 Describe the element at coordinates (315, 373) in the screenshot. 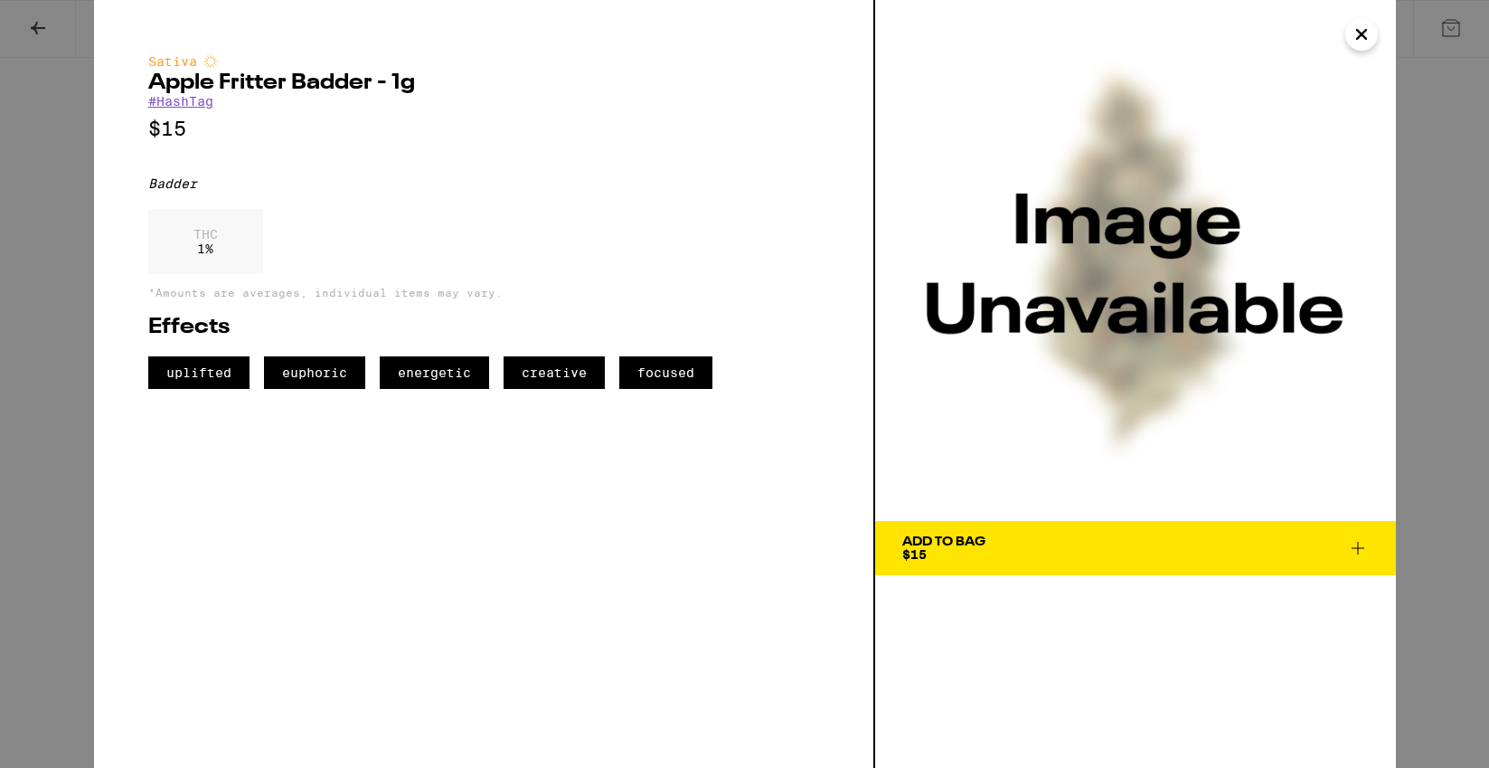

I see `span: euphoric` at that location.